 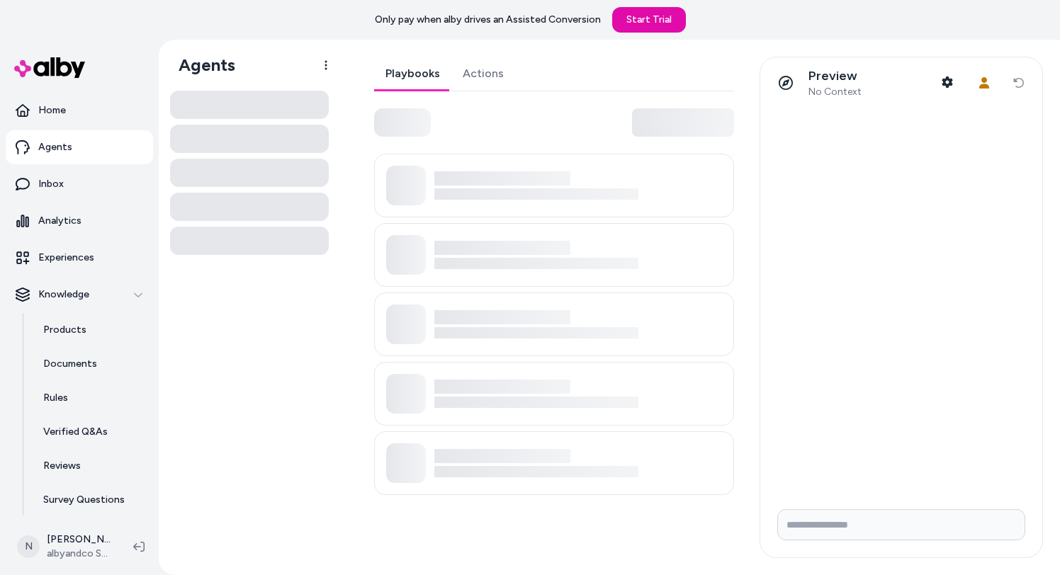 I want to click on p: Knowledge, so click(x=64, y=295).